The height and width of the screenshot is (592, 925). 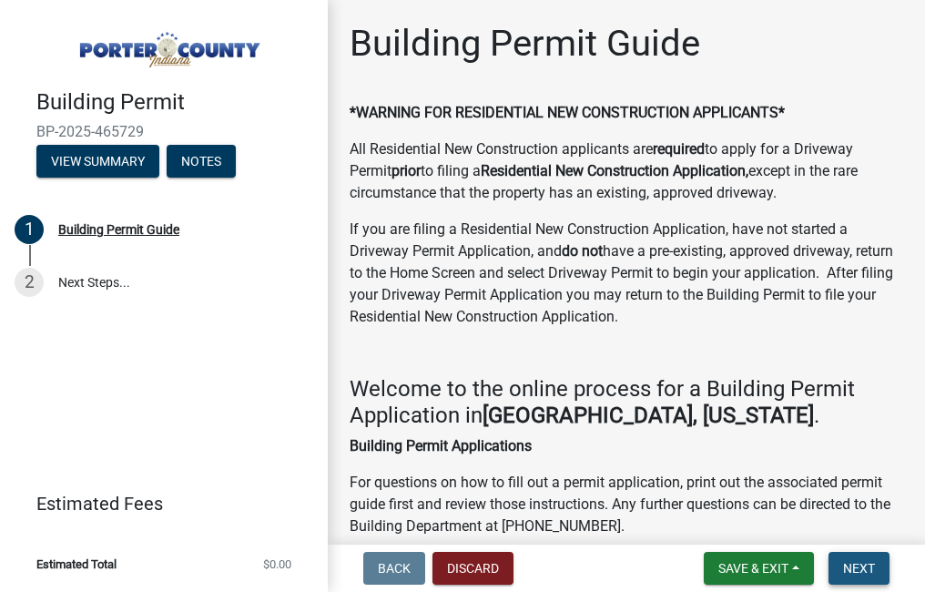 What do you see at coordinates (582, 250) in the screenshot?
I see `strong: do not` at bounding box center [582, 250].